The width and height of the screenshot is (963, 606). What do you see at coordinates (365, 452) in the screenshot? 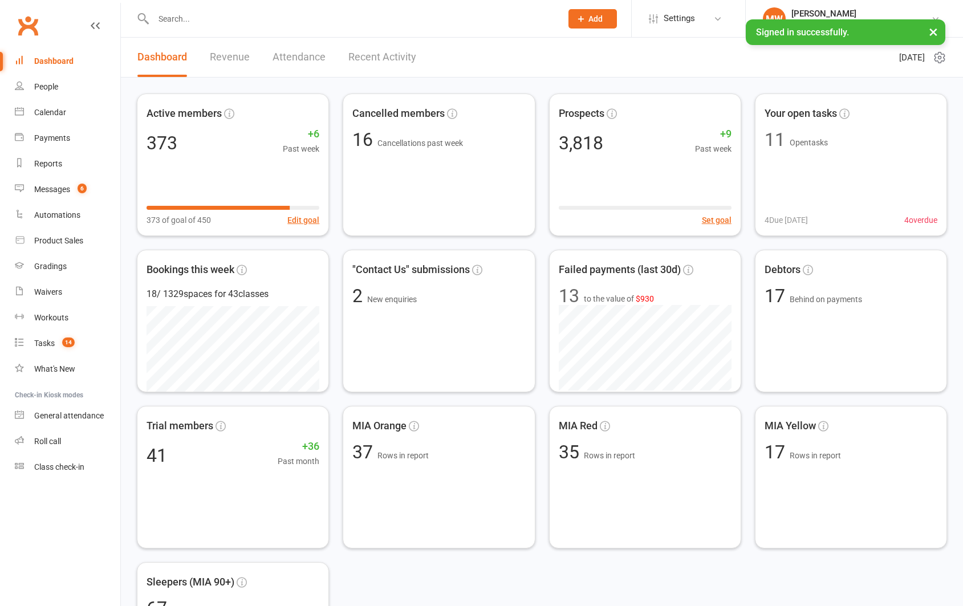
I see `span: 37` at bounding box center [365, 452].